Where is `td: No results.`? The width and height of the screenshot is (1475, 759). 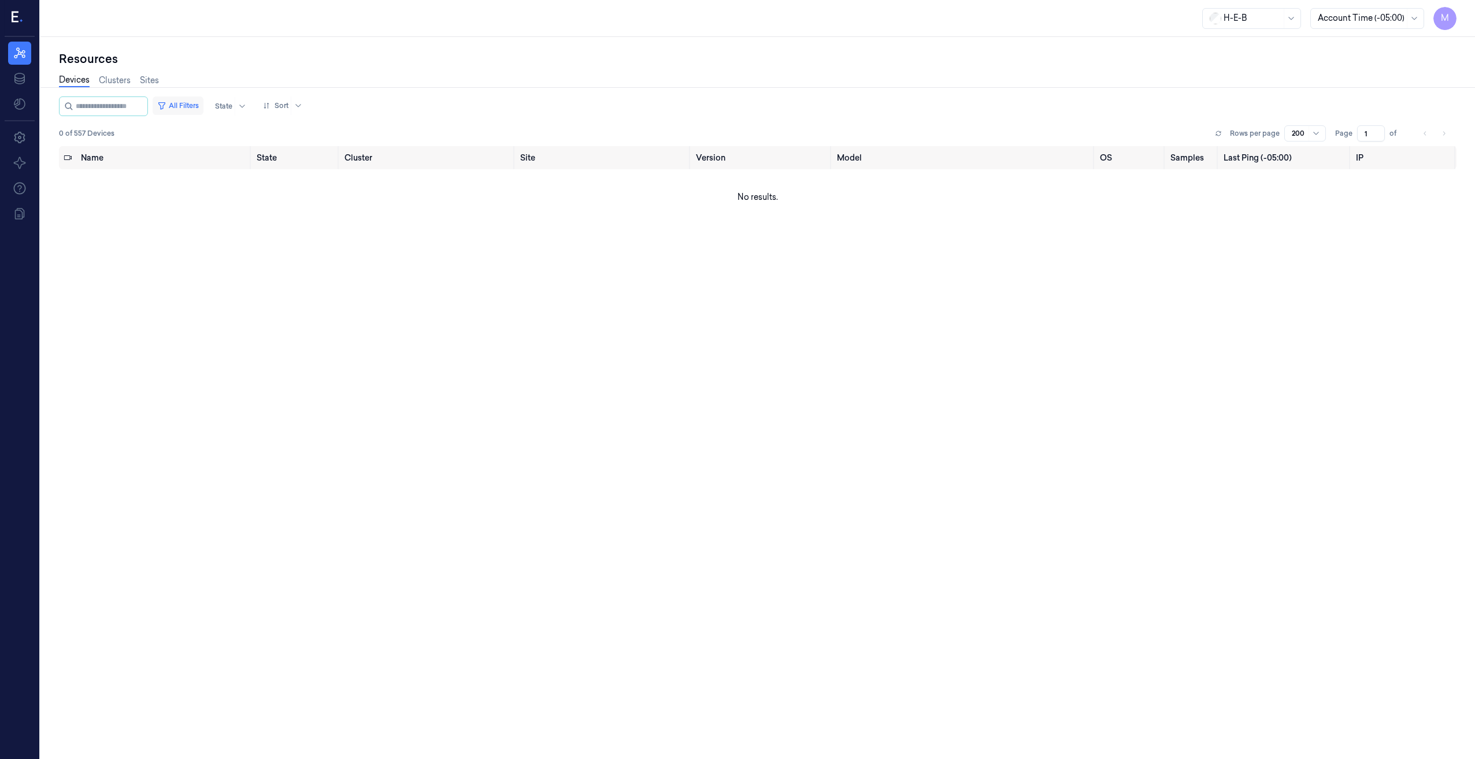
td: No results. is located at coordinates (757, 197).